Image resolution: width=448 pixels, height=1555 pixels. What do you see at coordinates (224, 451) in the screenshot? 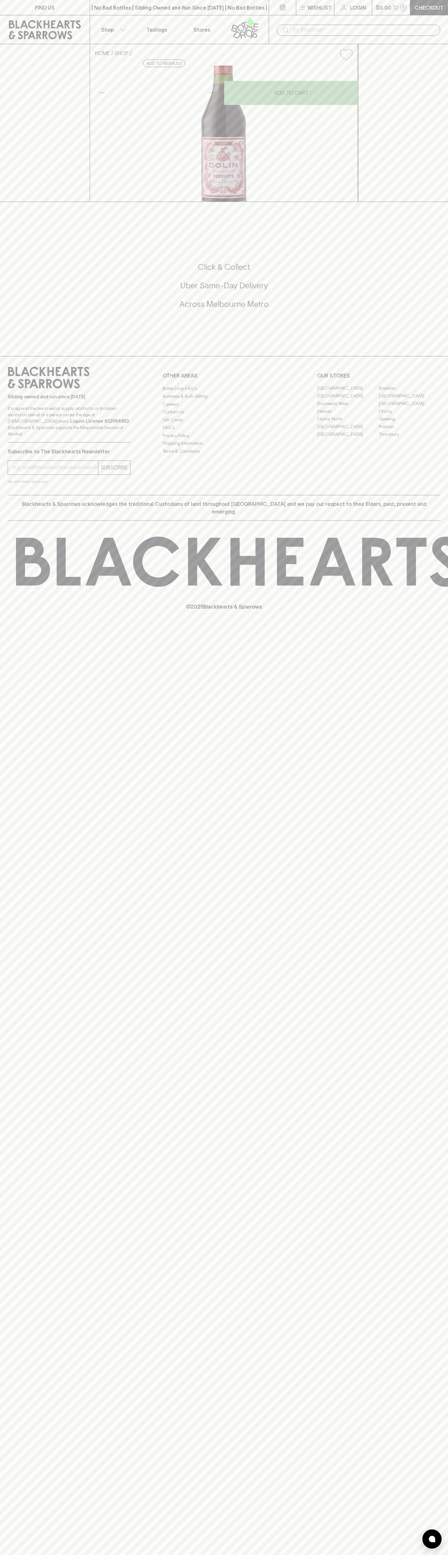
I see `a: Terms & Conditions` at bounding box center [224, 451].